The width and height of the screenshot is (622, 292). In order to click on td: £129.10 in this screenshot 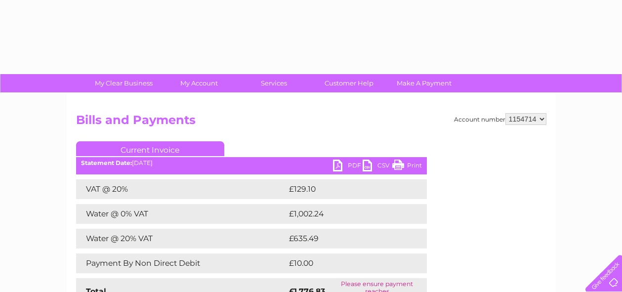, I will do `click(348, 189)`.